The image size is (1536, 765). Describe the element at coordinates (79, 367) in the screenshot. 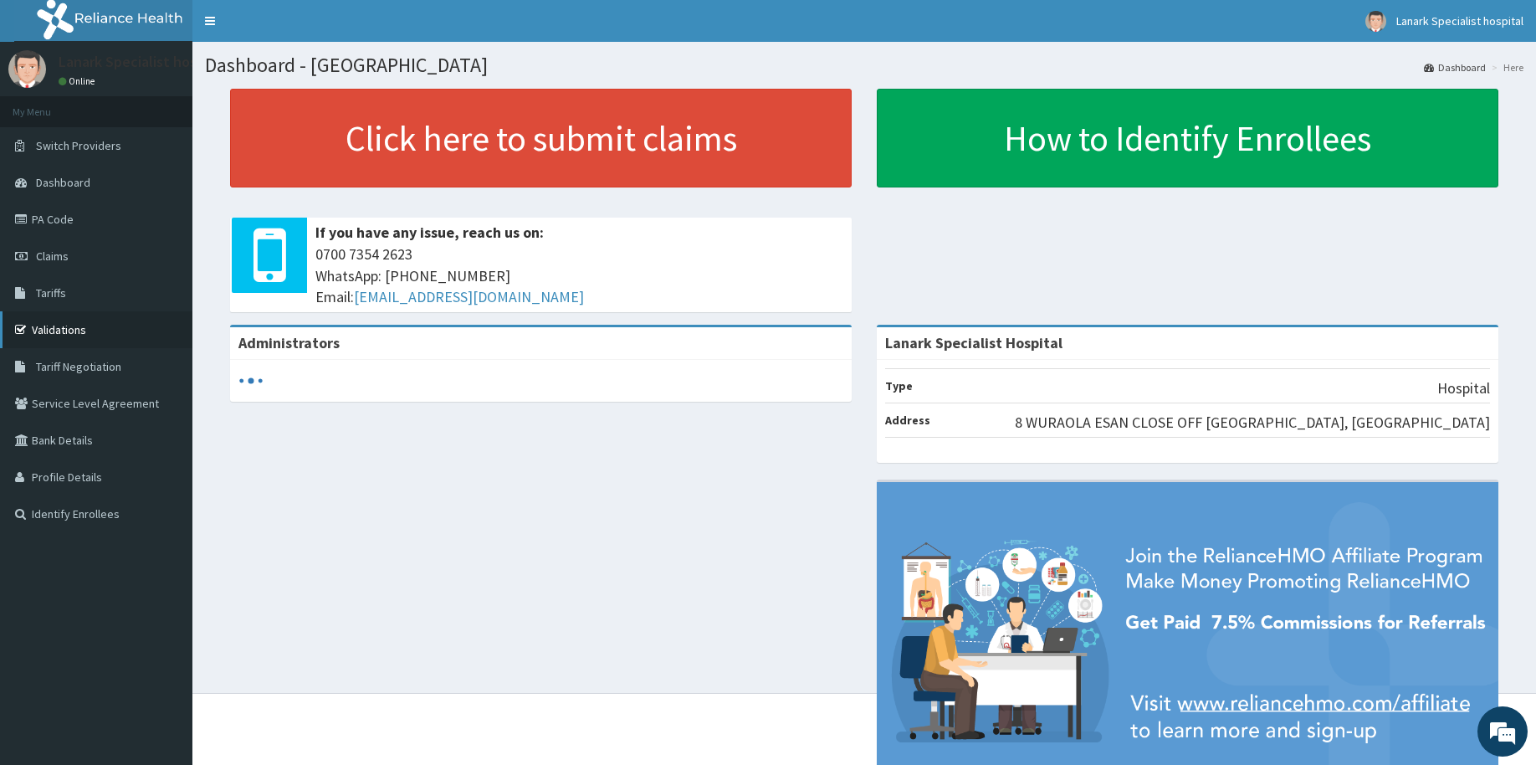

I see `span: Tariff Negotiation` at that location.